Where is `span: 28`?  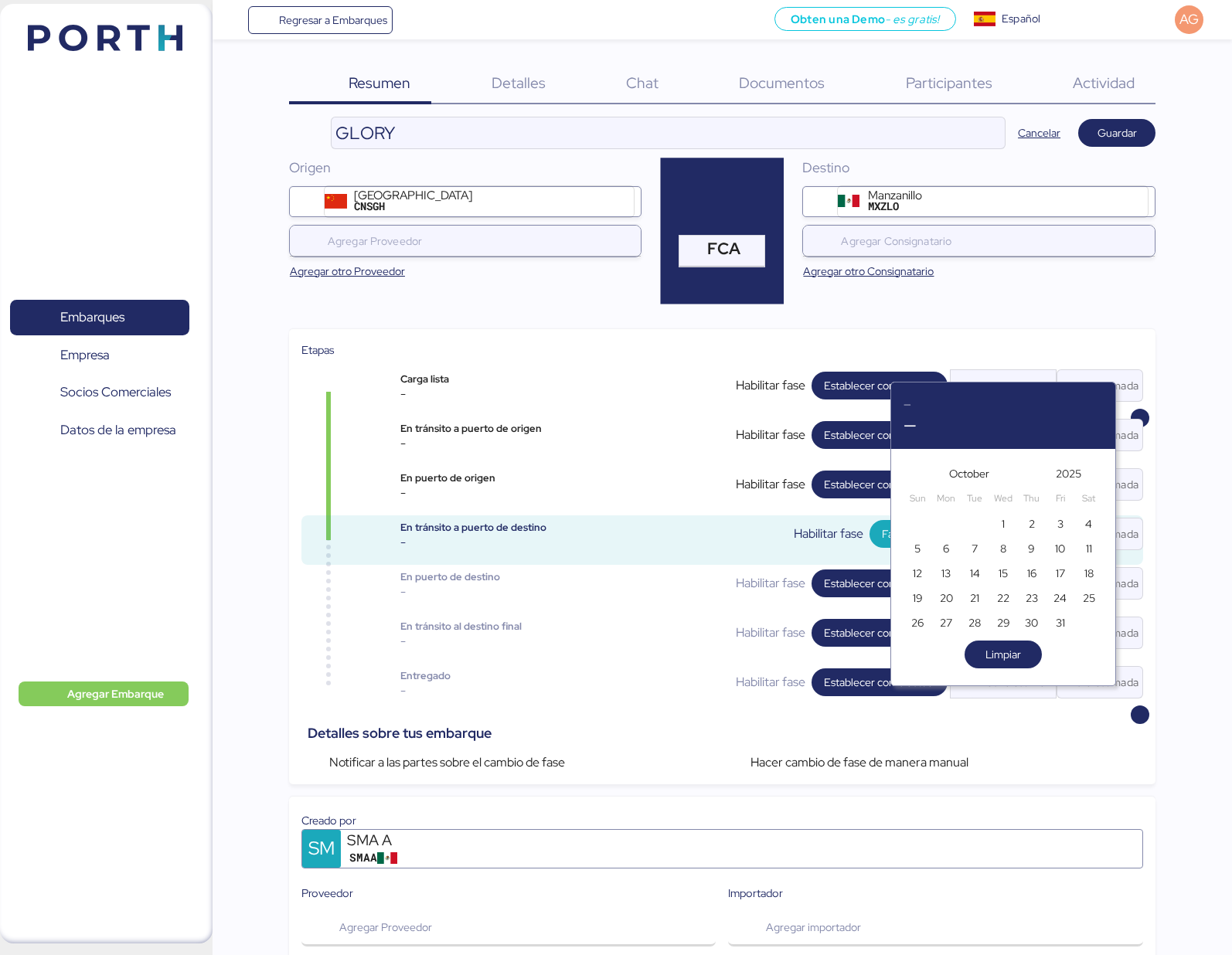
span: 28 is located at coordinates (974, 623).